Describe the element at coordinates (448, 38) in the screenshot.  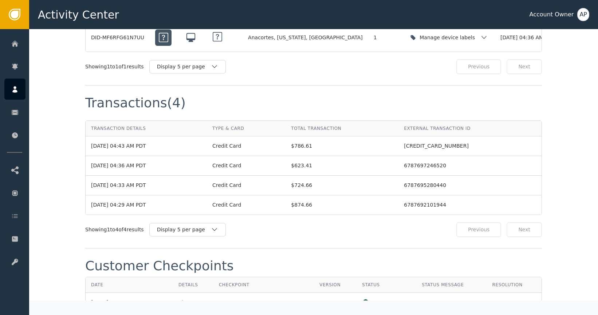
I see `div: Manage device labels` at that location.